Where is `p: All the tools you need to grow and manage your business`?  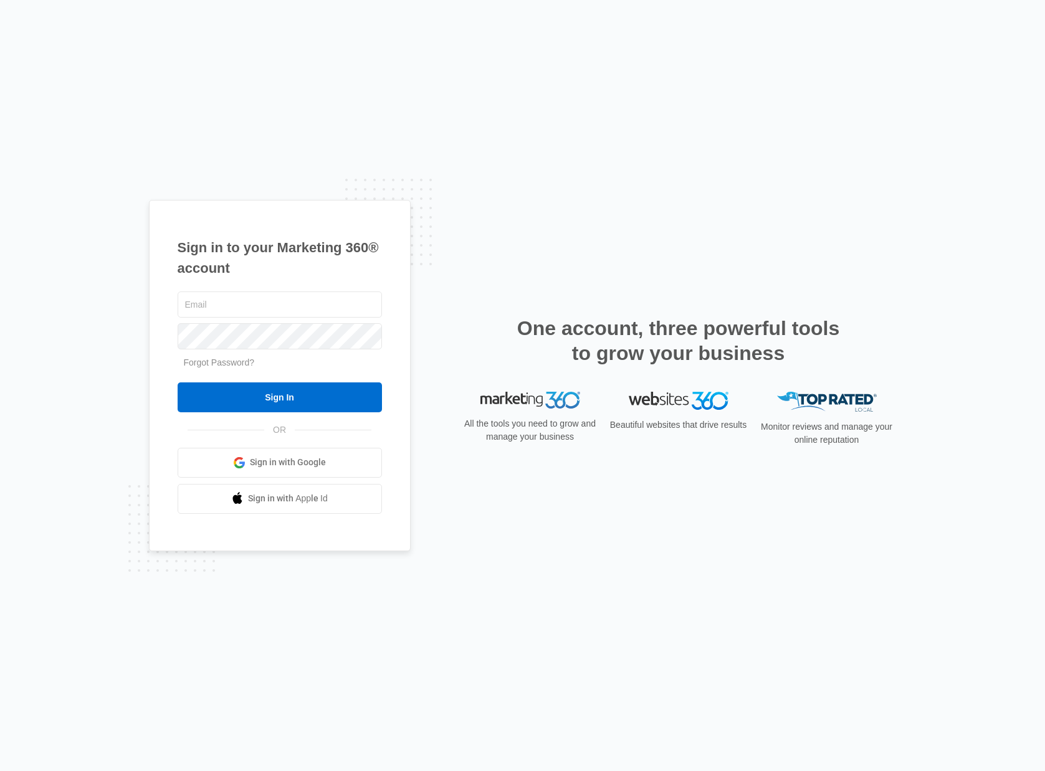 p: All the tools you need to grow and manage your business is located at coordinates (530, 431).